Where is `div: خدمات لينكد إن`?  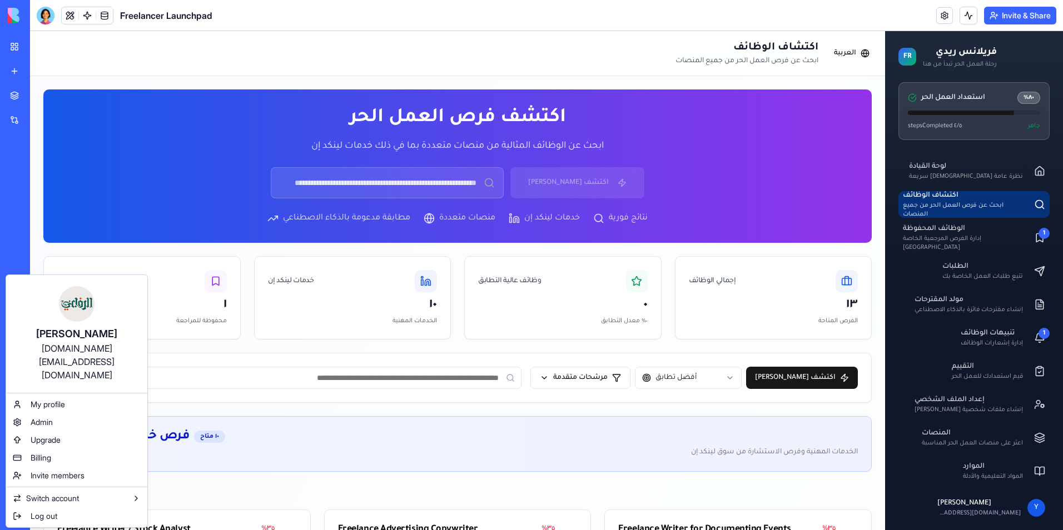
div: خدمات لينكد إن is located at coordinates (261, 250).